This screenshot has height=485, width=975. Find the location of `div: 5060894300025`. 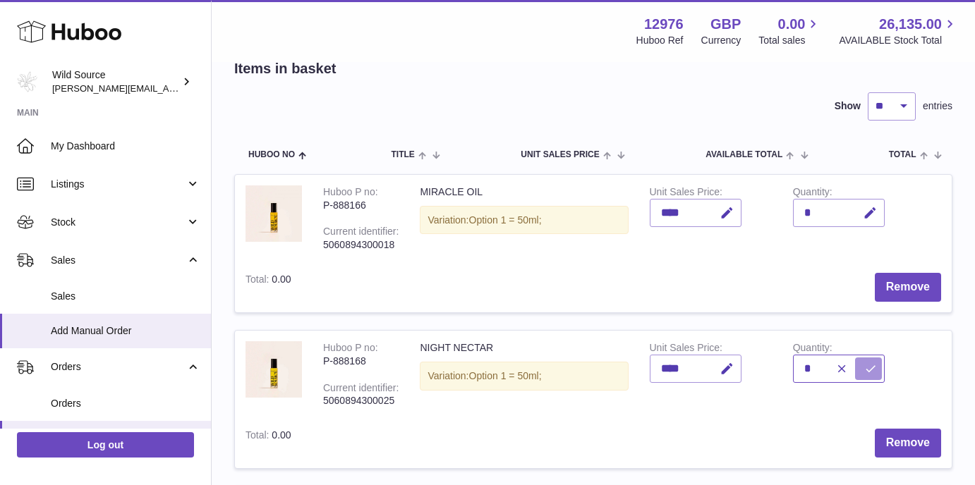

div: 5060894300025 is located at coordinates (361, 401).